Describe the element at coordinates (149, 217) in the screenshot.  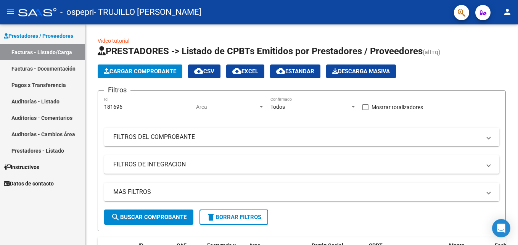
I see `span: Buscar Comprobante` at that location.